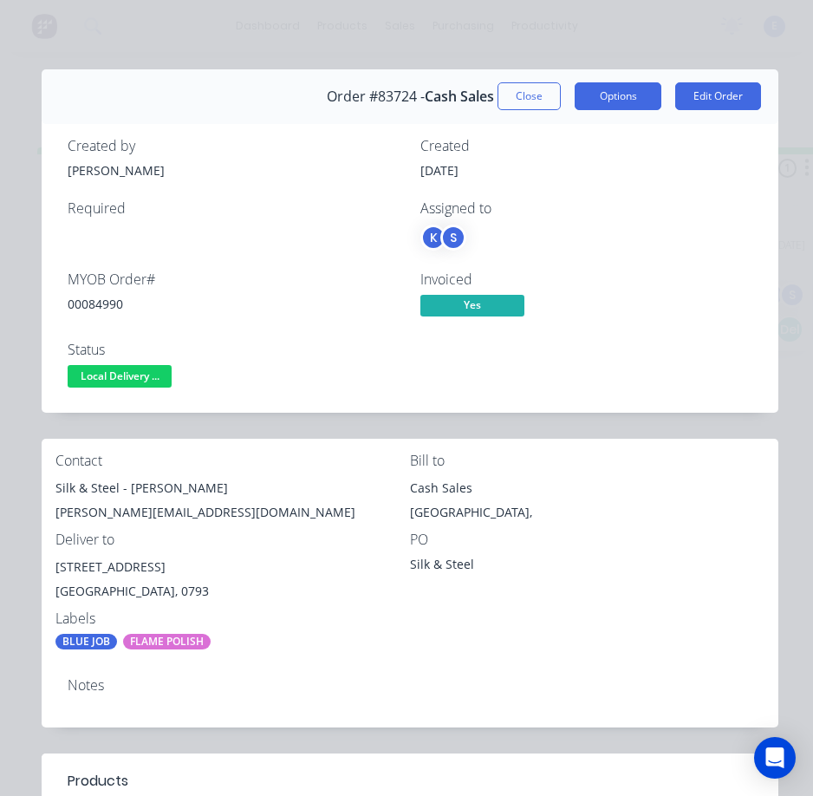  I want to click on div: Status, so click(233, 349).